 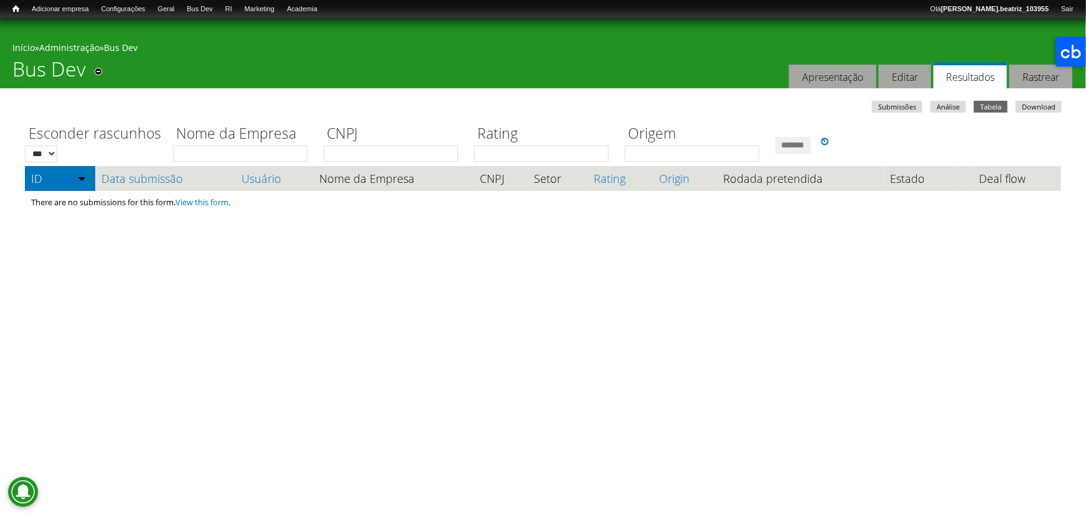 I want to click on a: RI, so click(x=228, y=9).